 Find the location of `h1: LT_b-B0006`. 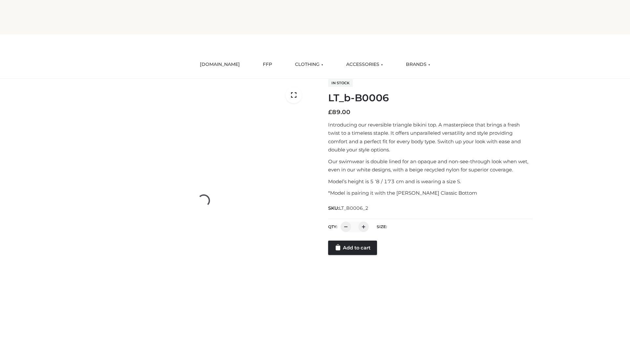

h1: LT_b-B0006 is located at coordinates (430, 98).